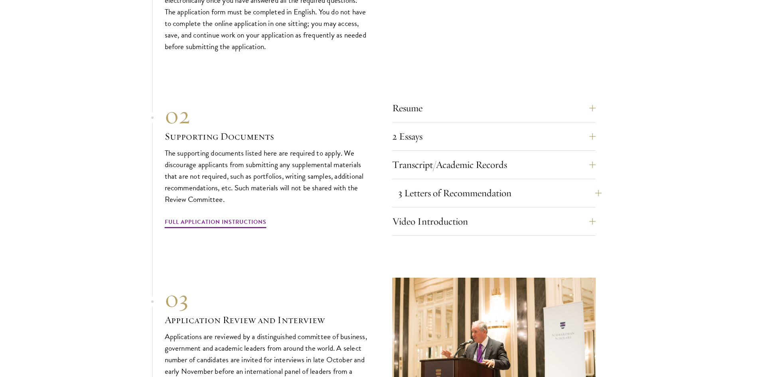 The height and width of the screenshot is (377, 760). What do you see at coordinates (494, 108) in the screenshot?
I see `button: Resume` at bounding box center [494, 108].